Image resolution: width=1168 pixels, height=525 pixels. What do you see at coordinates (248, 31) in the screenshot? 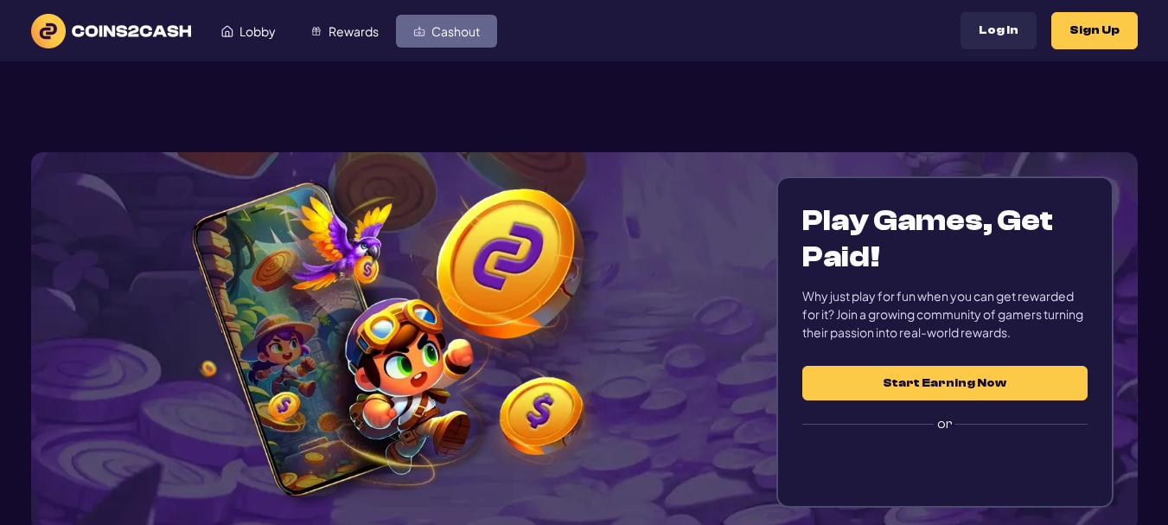
I see `a: Lobby` at bounding box center [248, 31].